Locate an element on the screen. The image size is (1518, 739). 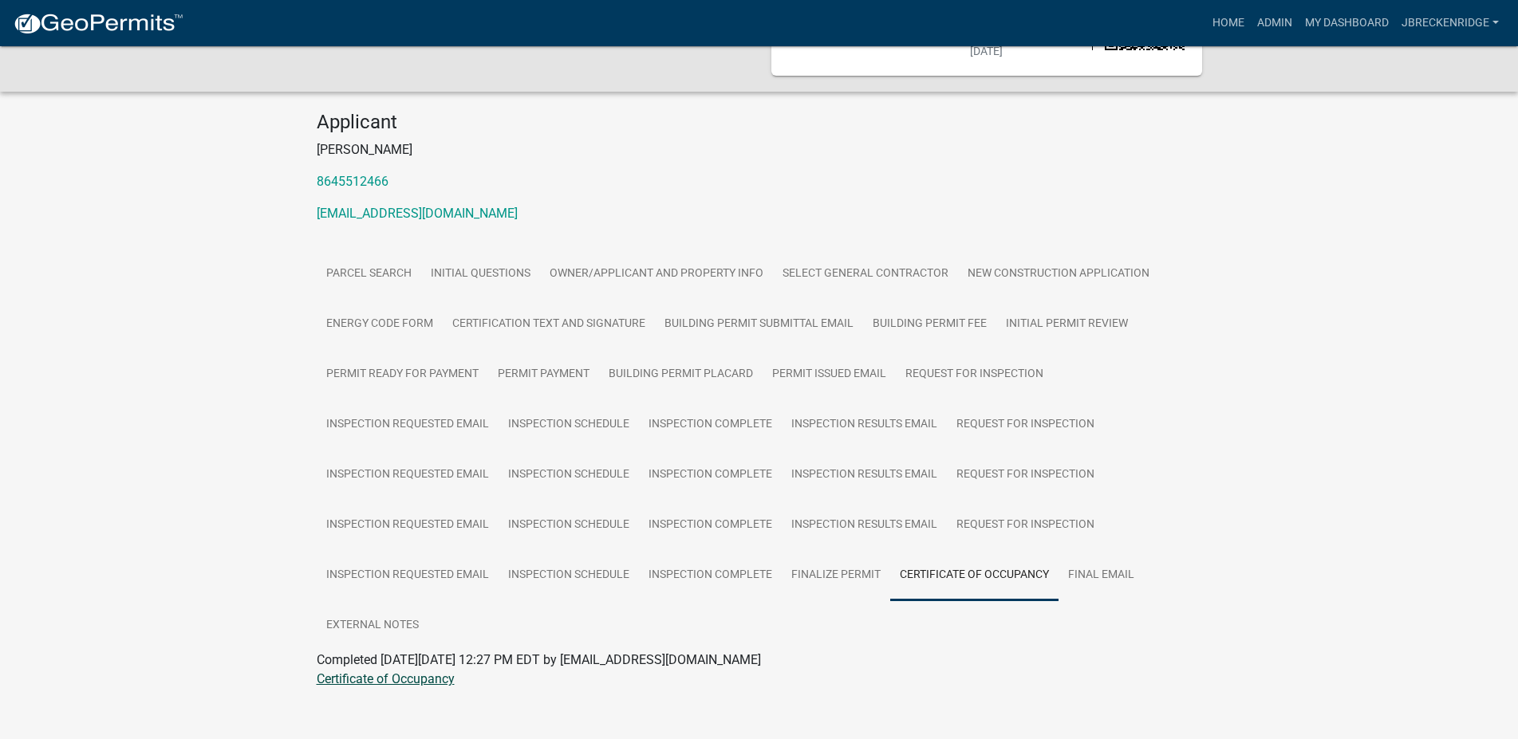
a: Building Permit Submittal Email is located at coordinates (758, 325).